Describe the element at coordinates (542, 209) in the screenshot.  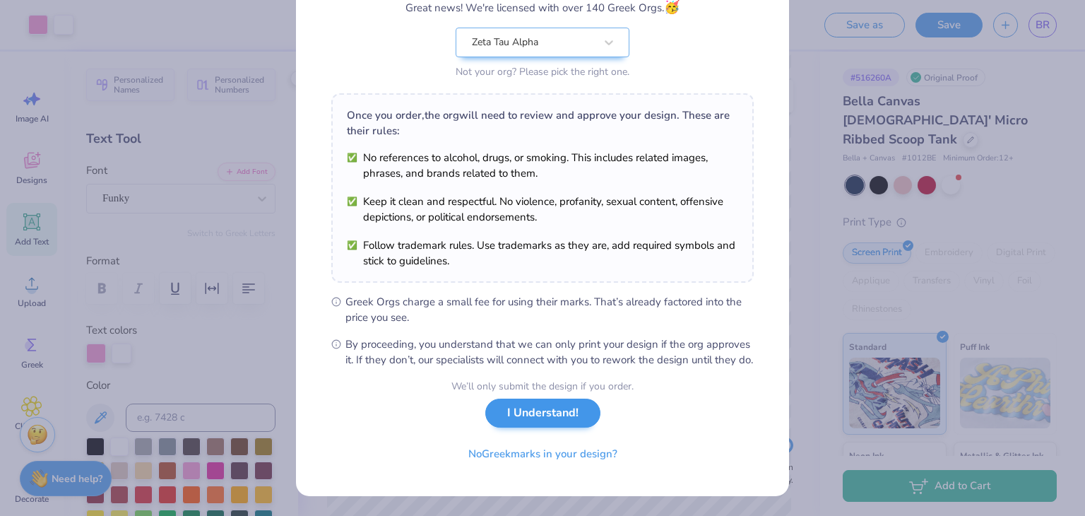
I see `li: Keep it clean and respectful. No violence, profanity, sexual content, offensive depictions, or po...` at that location.